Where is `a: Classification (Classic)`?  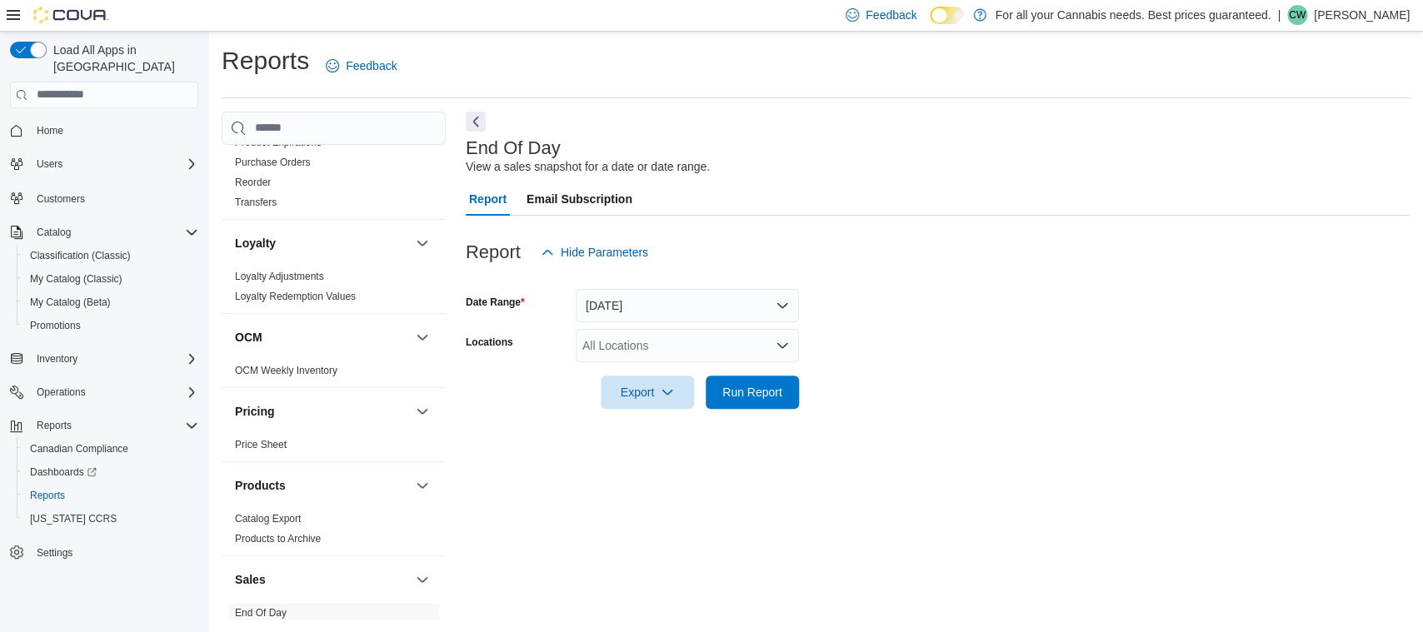 a: Classification (Classic) is located at coordinates (80, 256).